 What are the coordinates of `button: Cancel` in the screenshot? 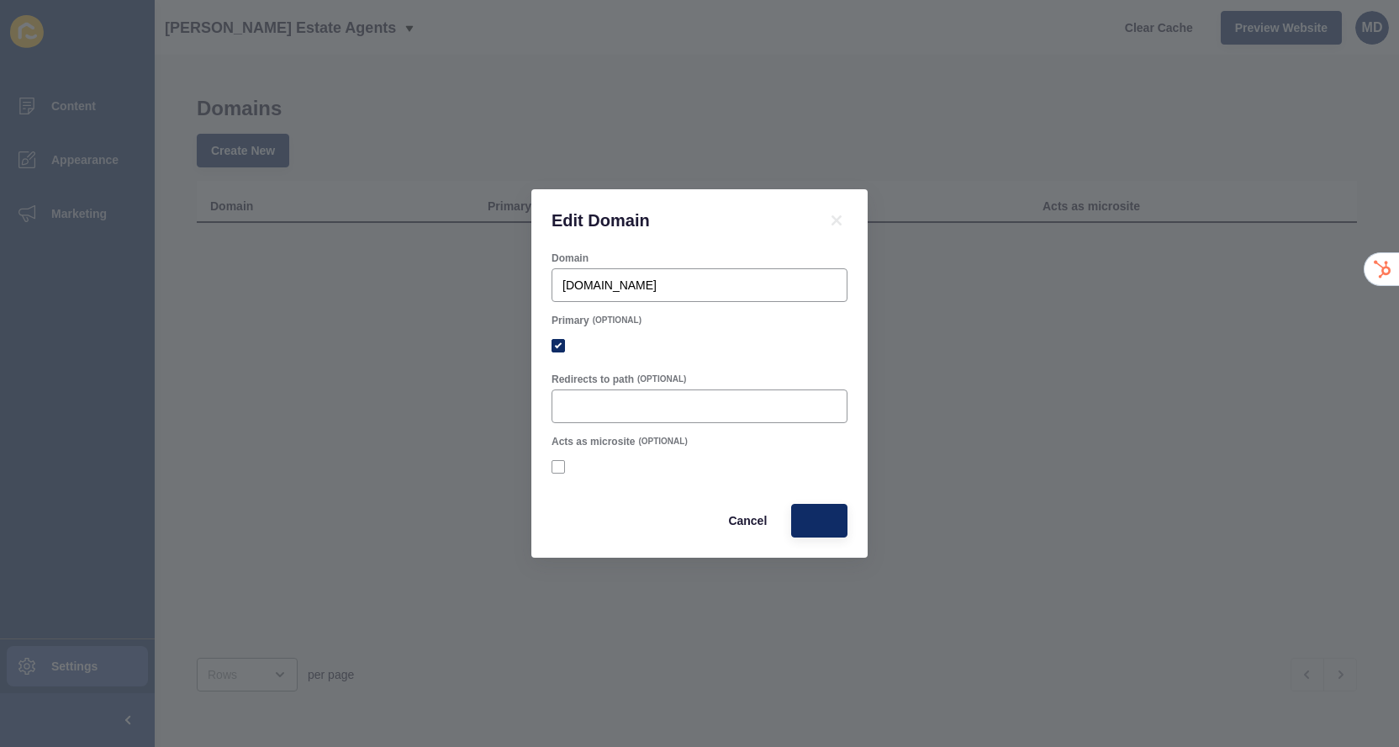 It's located at (748, 521).